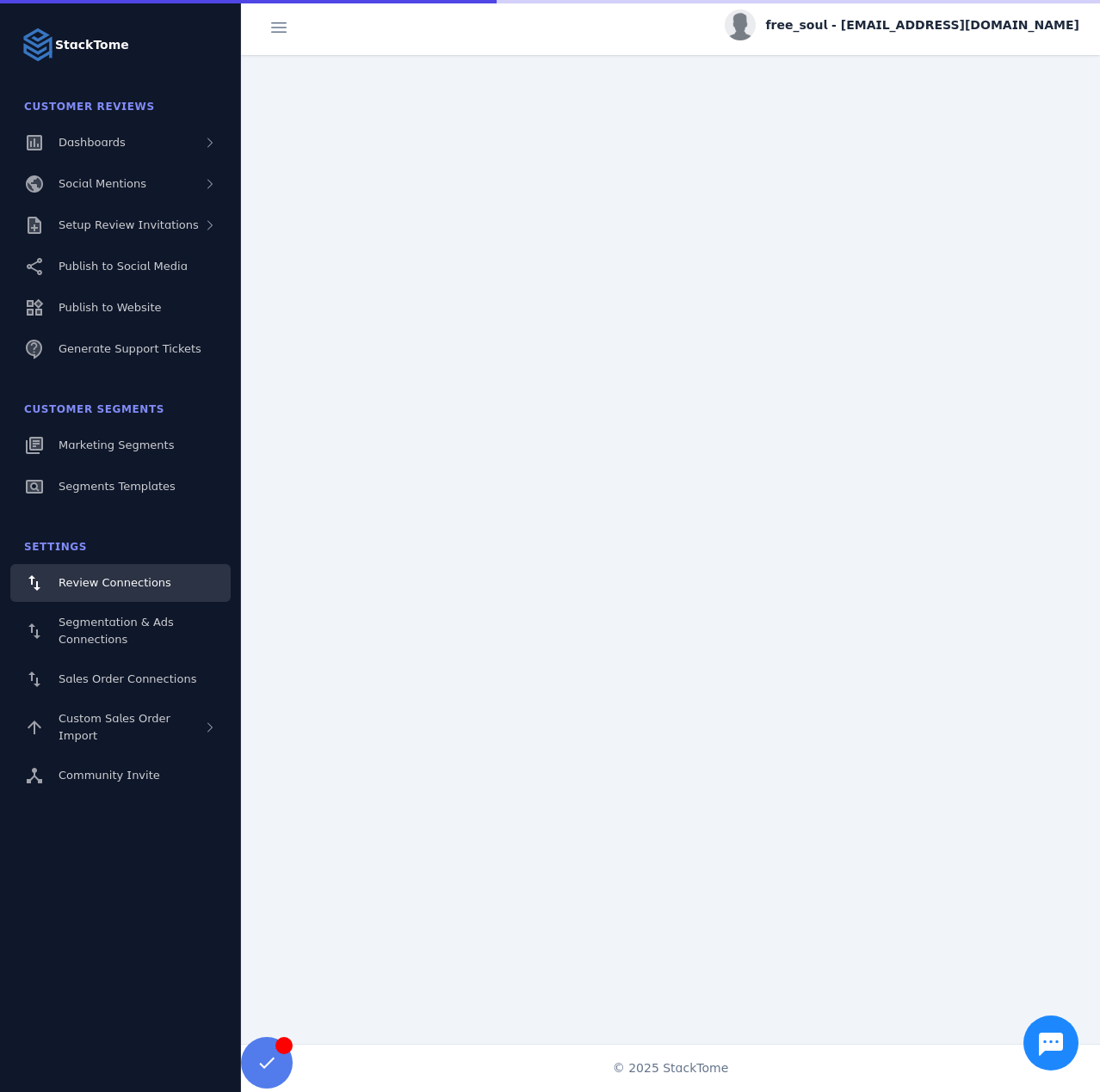  Describe the element at coordinates (89, 107) in the screenshot. I see `span: Customer Reviews` at that location.